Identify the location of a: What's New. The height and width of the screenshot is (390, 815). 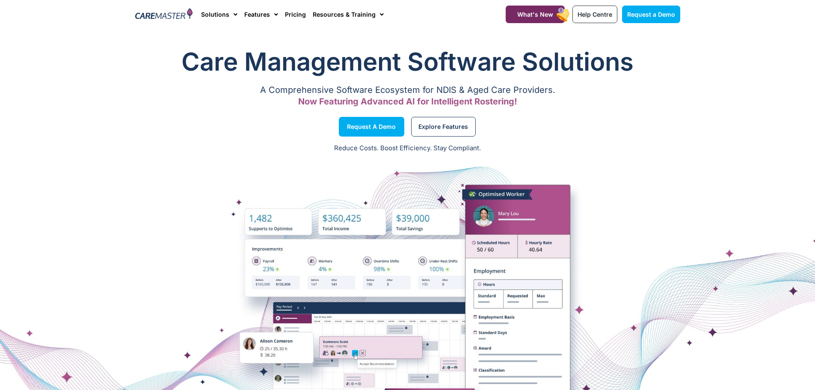
(535, 14).